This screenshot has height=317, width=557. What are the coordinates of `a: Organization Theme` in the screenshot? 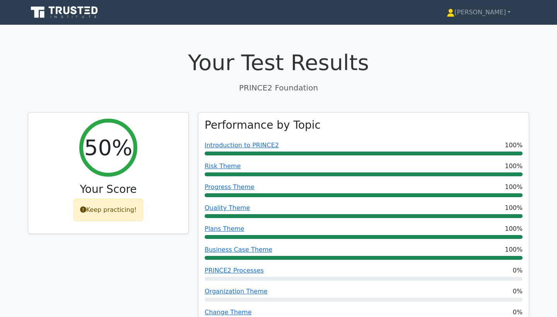 It's located at (236, 291).